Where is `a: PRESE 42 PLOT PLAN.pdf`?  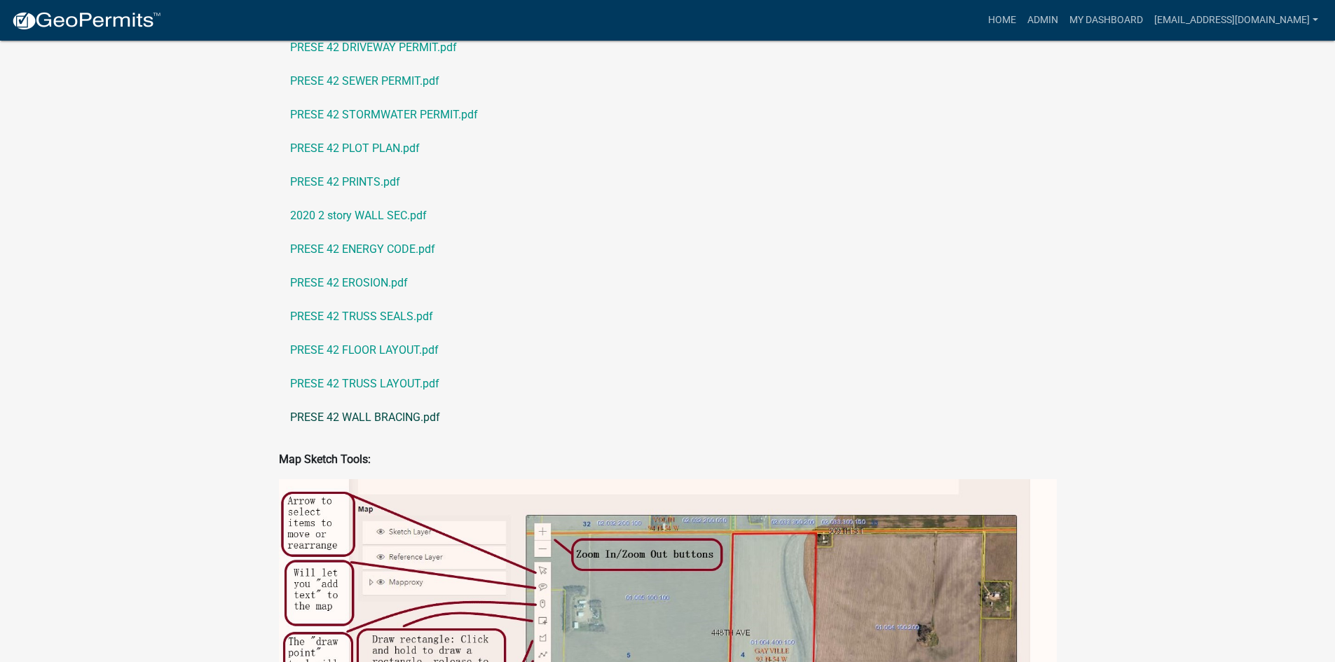 a: PRESE 42 PLOT PLAN.pdf is located at coordinates (668, 149).